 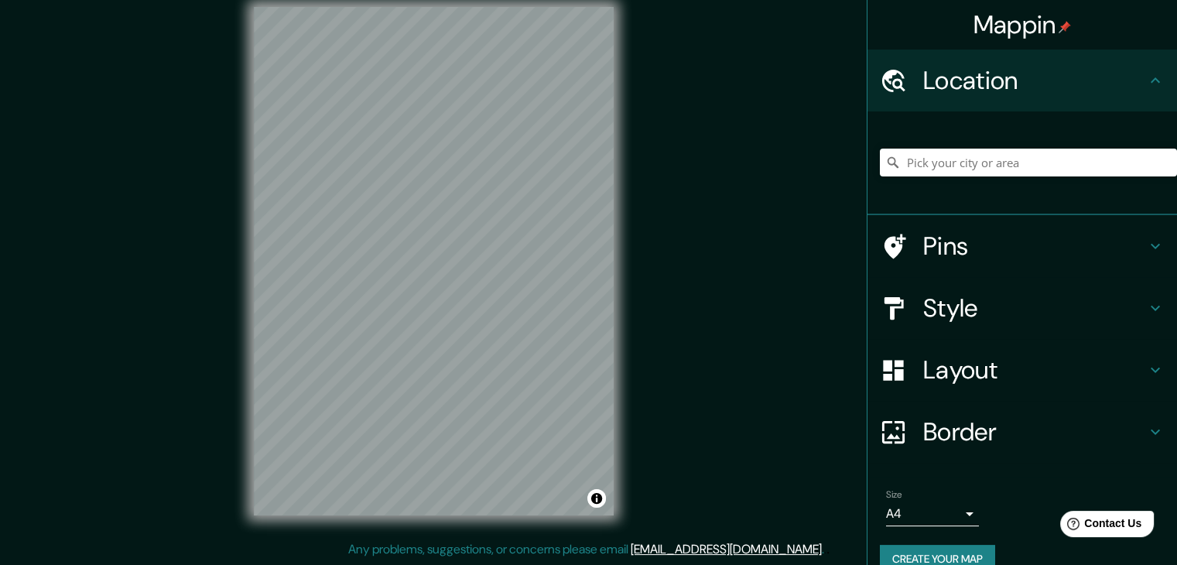 What do you see at coordinates (894, 495) in the screenshot?
I see `label: Size` at bounding box center [894, 495].